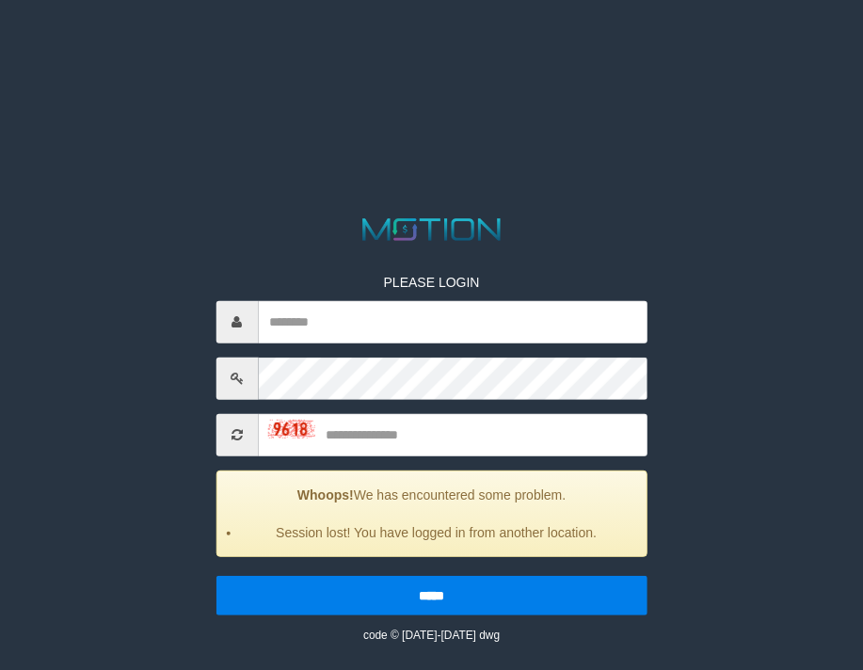 This screenshot has width=863, height=670. I want to click on div: We has encountered some problem., so click(431, 513).